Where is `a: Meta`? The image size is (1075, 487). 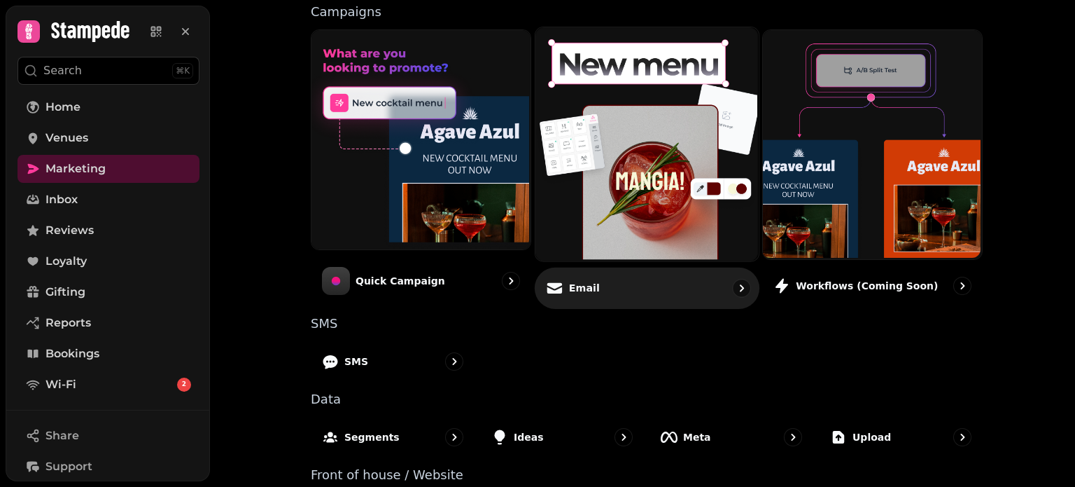
a: Meta is located at coordinates (732, 437).